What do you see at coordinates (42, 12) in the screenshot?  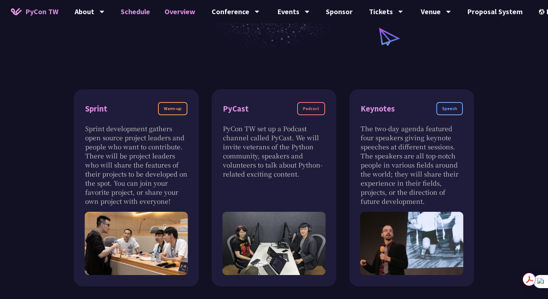 I see `span: PyCon TW` at bounding box center [42, 12].